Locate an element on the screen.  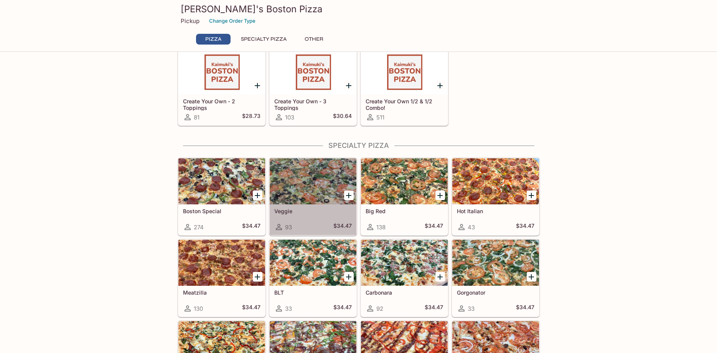
div: Gorgonator is located at coordinates (496, 262).